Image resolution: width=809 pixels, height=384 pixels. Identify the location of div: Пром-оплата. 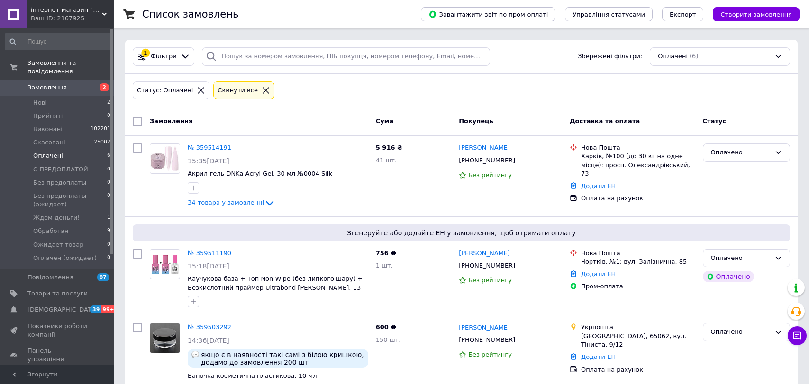
(638, 287).